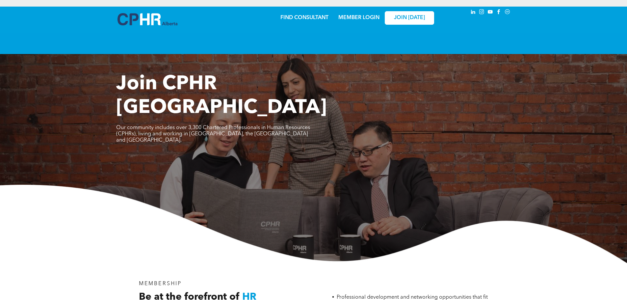  What do you see at coordinates (473, 13) in the screenshot?
I see `a: linkedin` at bounding box center [473, 13].